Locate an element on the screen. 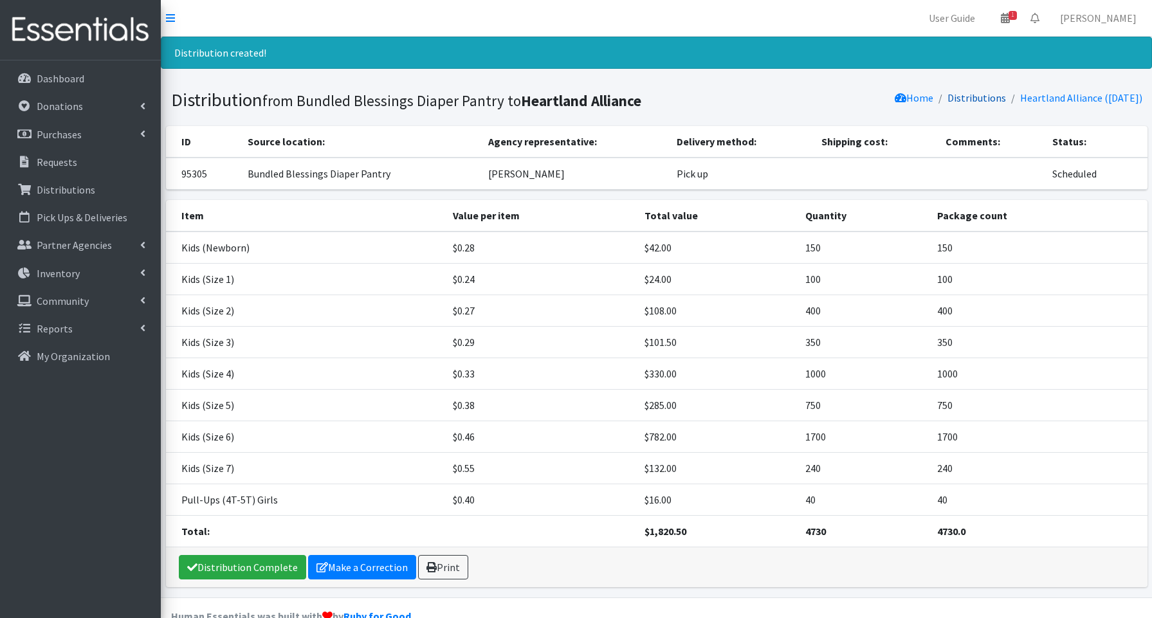 This screenshot has height=618, width=1152. a: Donations is located at coordinates (80, 106).